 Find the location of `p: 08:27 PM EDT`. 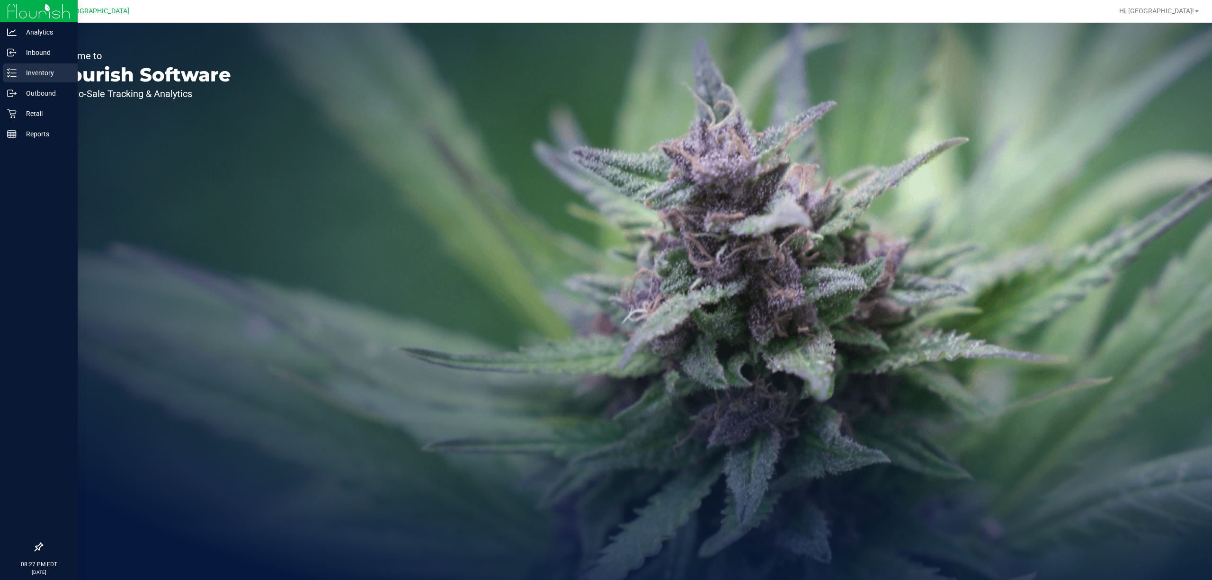

p: 08:27 PM EDT is located at coordinates (39, 564).